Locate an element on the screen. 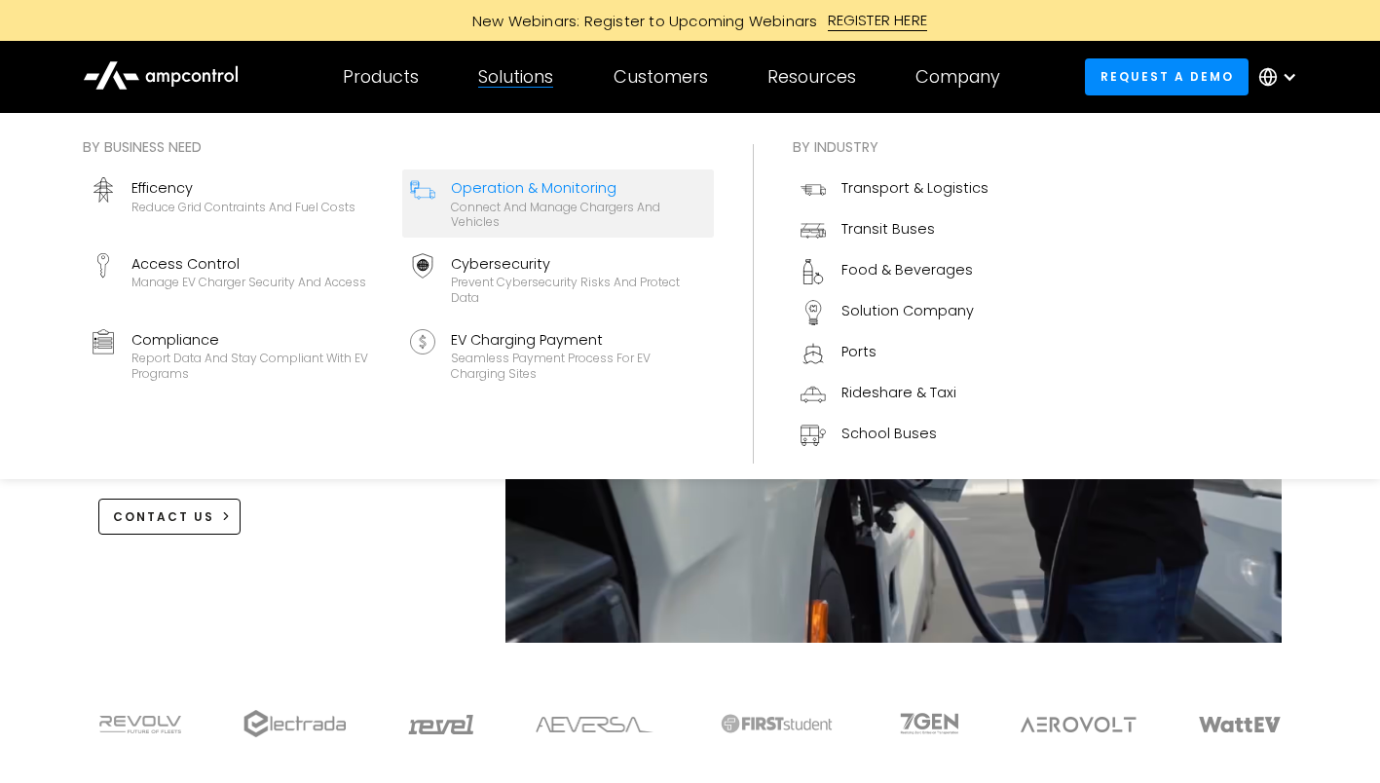 The height and width of the screenshot is (783, 1380). img: WattEV logo is located at coordinates (1240, 725).